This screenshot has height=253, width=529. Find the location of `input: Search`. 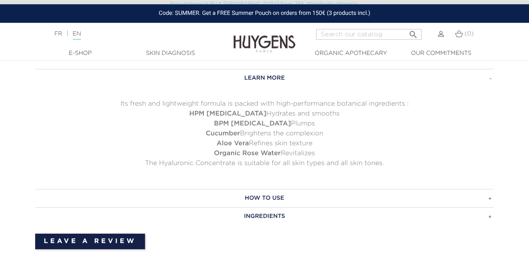

input: Search is located at coordinates (369, 34).